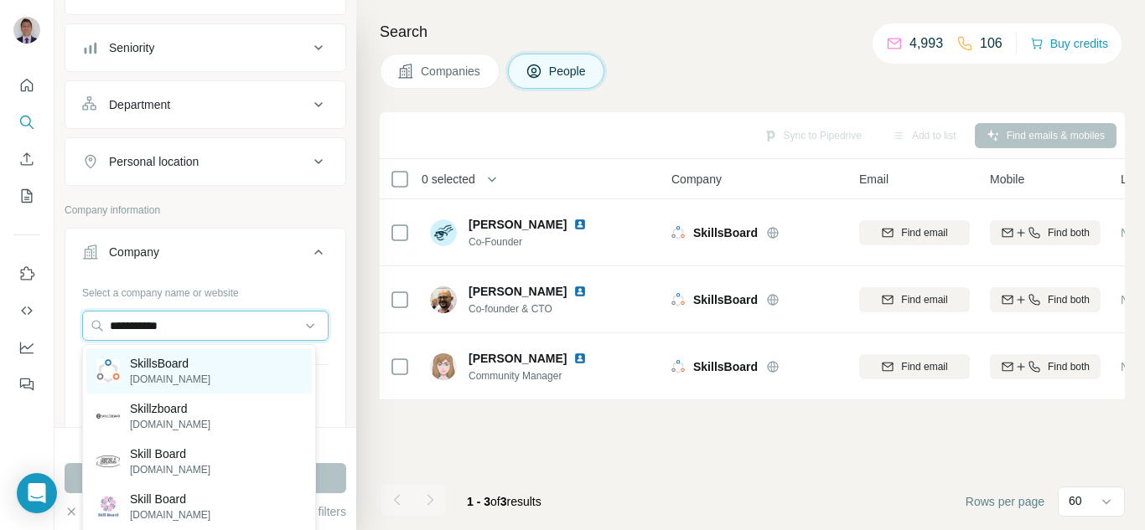 The height and width of the screenshot is (530, 1145). Describe the element at coordinates (153, 162) in the screenshot. I see `div: Personal location` at that location.